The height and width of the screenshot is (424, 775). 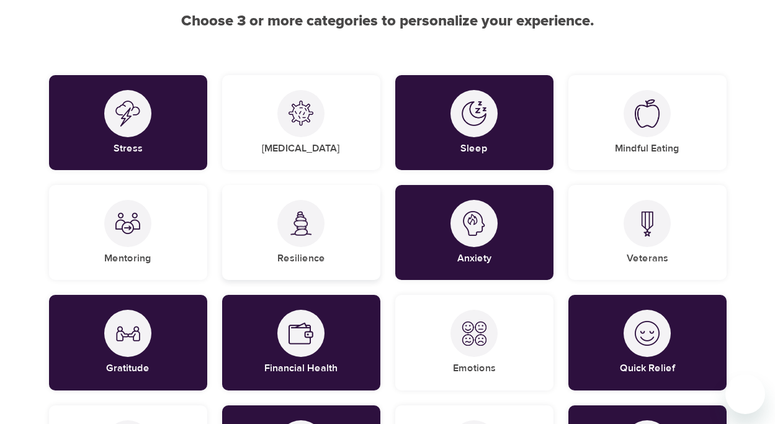 What do you see at coordinates (128, 232) in the screenshot?
I see `div: MentoringMentoring` at bounding box center [128, 232].